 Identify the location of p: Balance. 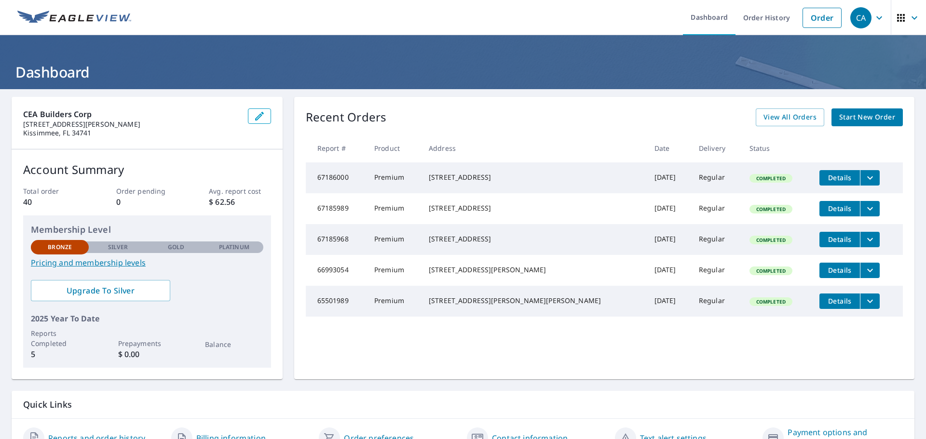
(234, 344).